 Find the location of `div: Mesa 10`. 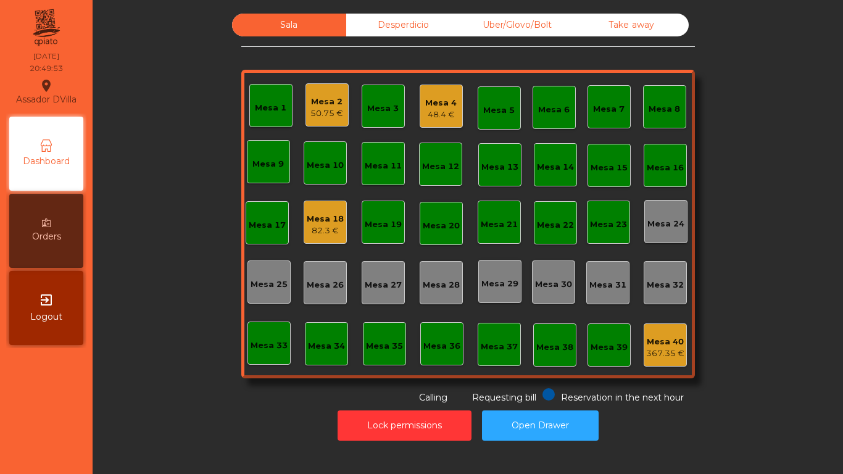

div: Mesa 10 is located at coordinates (325, 165).